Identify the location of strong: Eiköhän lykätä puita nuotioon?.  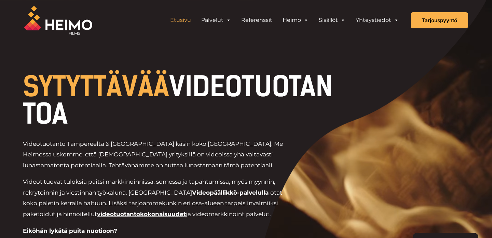
(70, 231).